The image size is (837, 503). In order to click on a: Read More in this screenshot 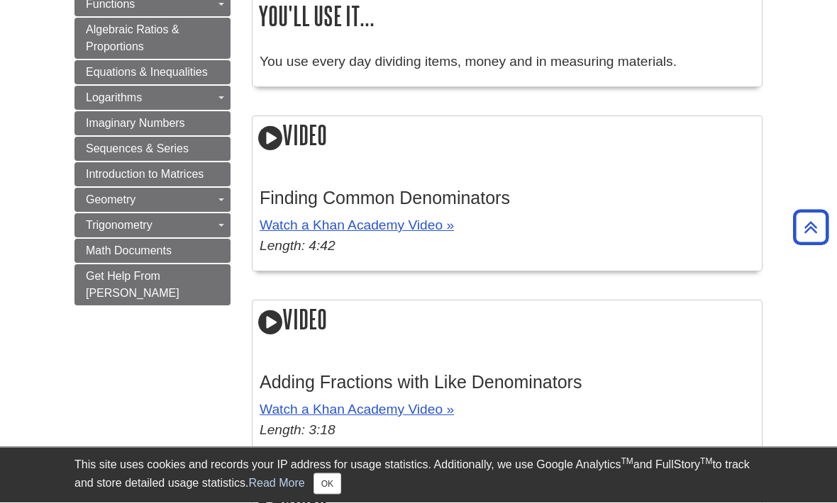, I will do `click(276, 483)`.